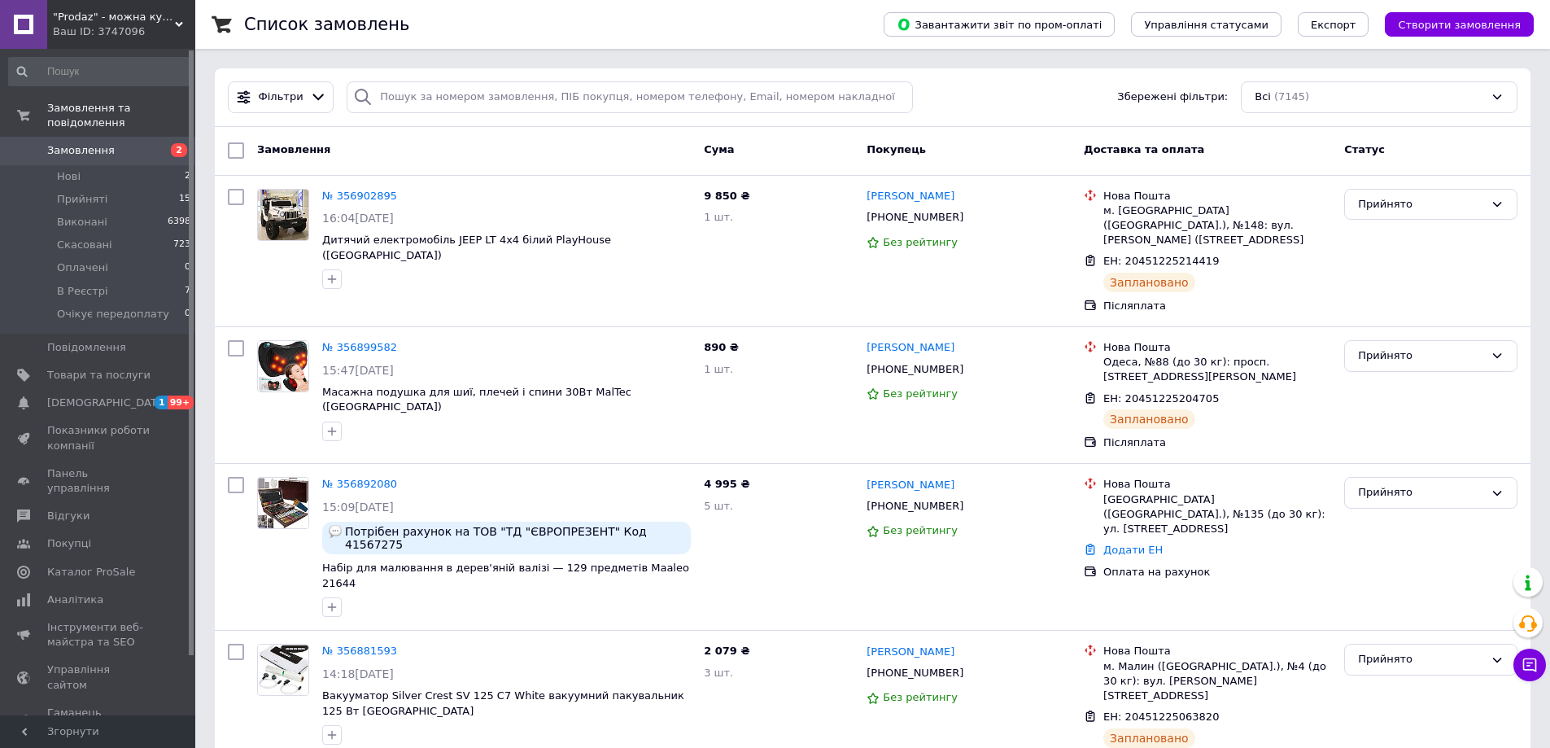  I want to click on span: 723, so click(181, 245).